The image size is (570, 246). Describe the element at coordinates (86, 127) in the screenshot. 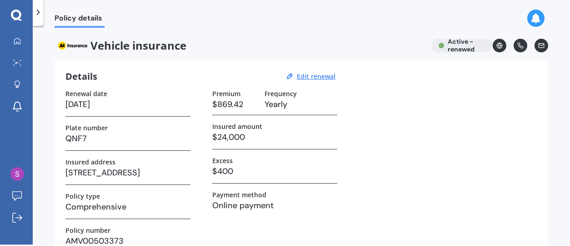

I see `label: Plate number` at that location.